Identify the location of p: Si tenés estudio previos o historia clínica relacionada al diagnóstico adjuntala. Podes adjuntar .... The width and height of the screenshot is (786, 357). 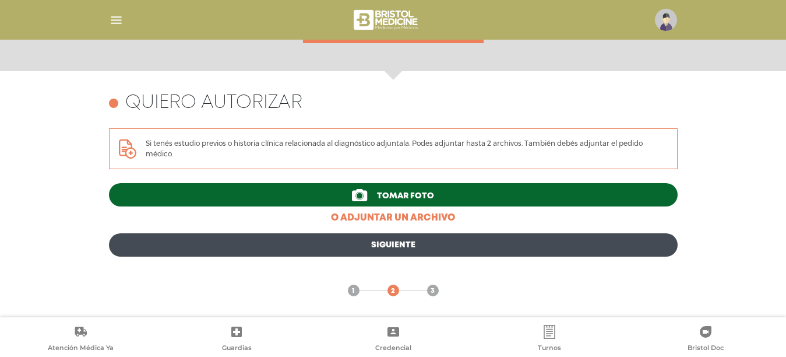
(407, 149).